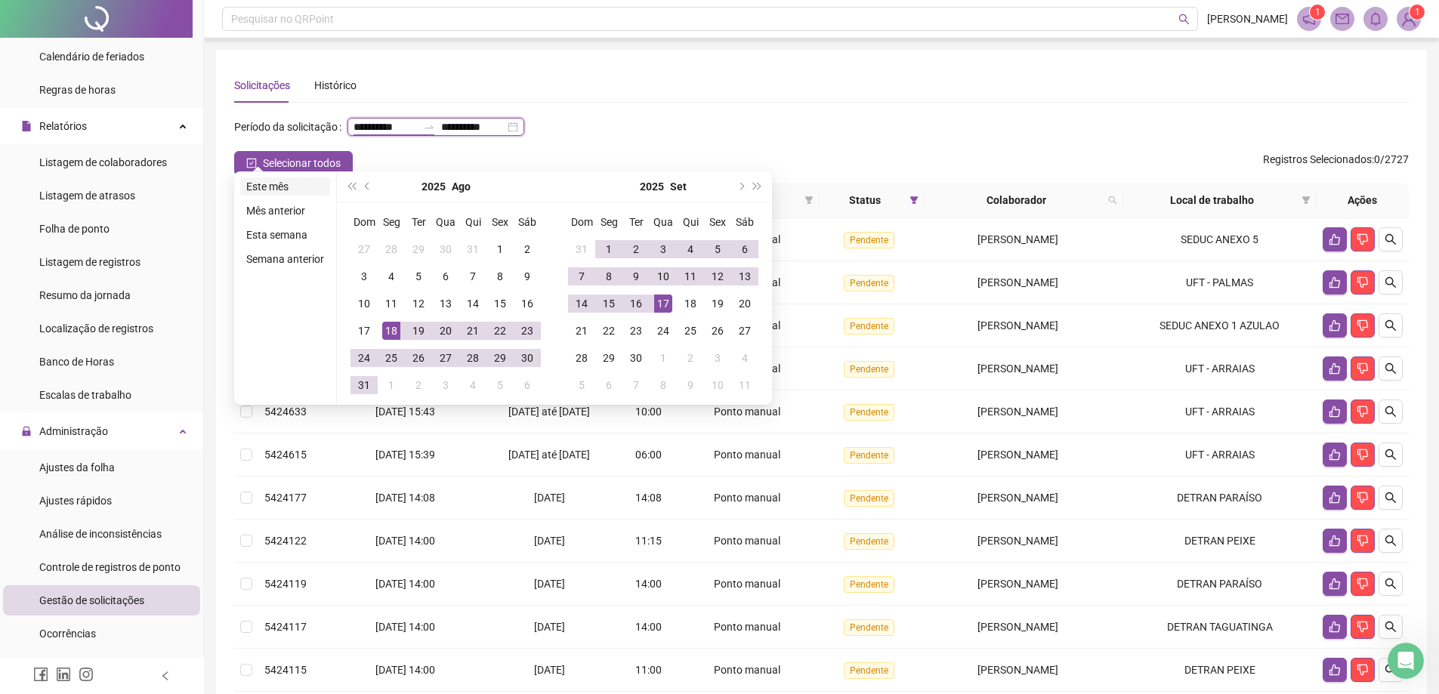 Image resolution: width=1439 pixels, height=694 pixels. I want to click on td: UFT - PALMAS, so click(1220, 283).